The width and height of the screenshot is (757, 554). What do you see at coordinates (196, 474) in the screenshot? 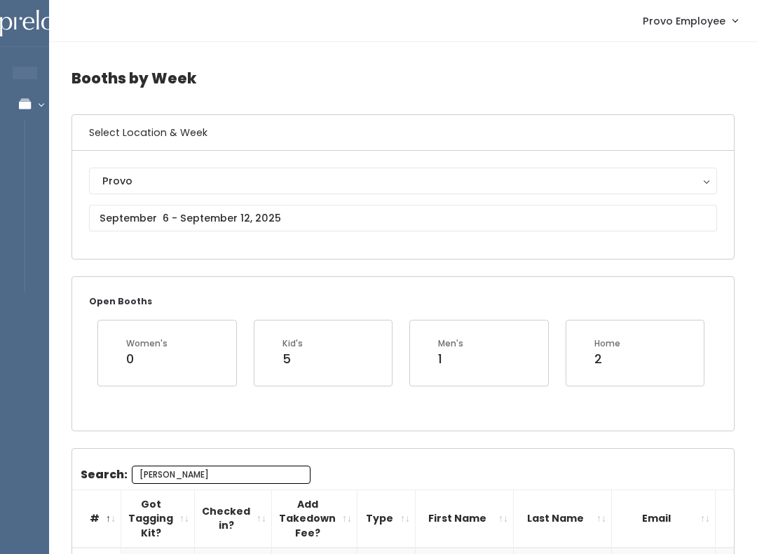
I see `label: Search:` at bounding box center [196, 474].